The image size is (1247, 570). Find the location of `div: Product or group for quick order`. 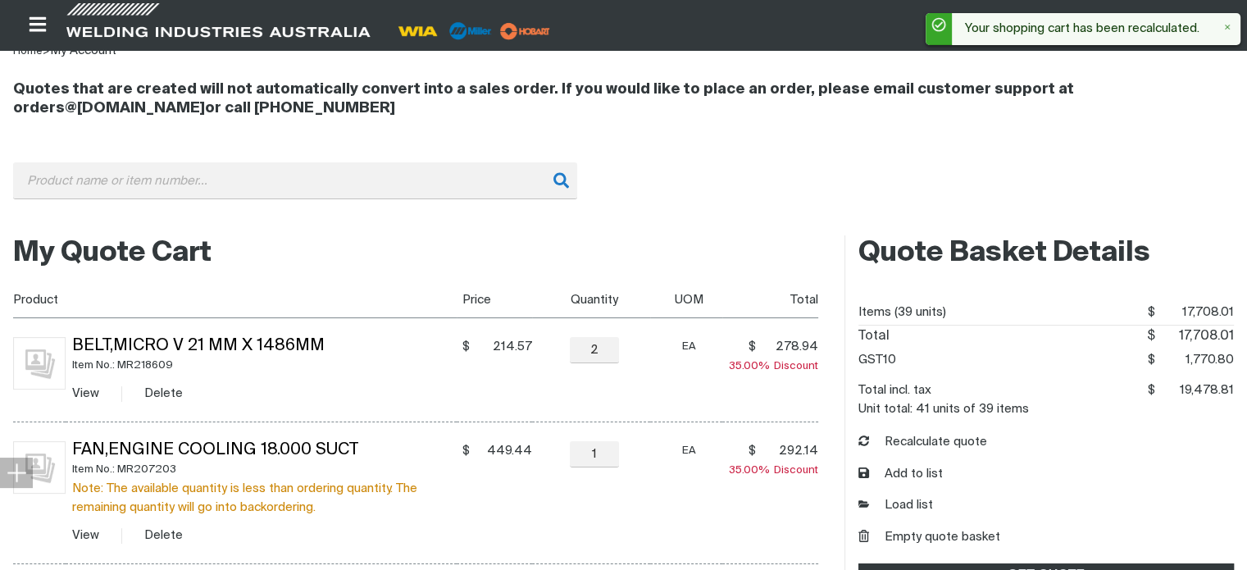

div: Product or group for quick order is located at coordinates (623, 193).